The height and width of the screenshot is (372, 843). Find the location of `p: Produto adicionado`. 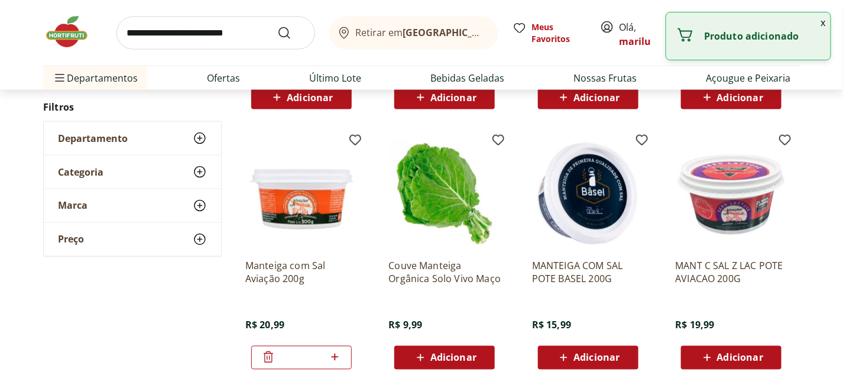

p: Produto adicionado is located at coordinates (762, 36).